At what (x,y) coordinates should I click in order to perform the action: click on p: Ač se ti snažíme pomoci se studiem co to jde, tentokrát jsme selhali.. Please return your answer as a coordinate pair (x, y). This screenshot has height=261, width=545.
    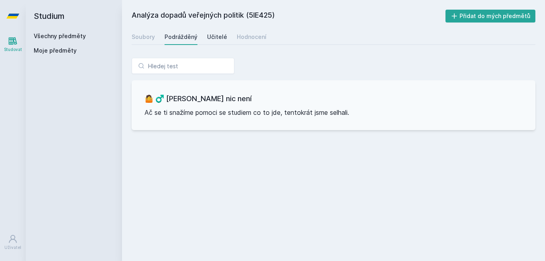
    Looking at the image, I should click on (333, 112).